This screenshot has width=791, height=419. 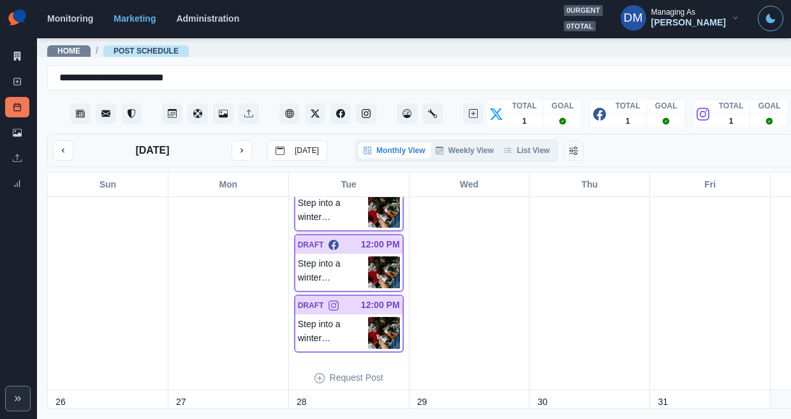 I want to click on p: 31, so click(x=663, y=402).